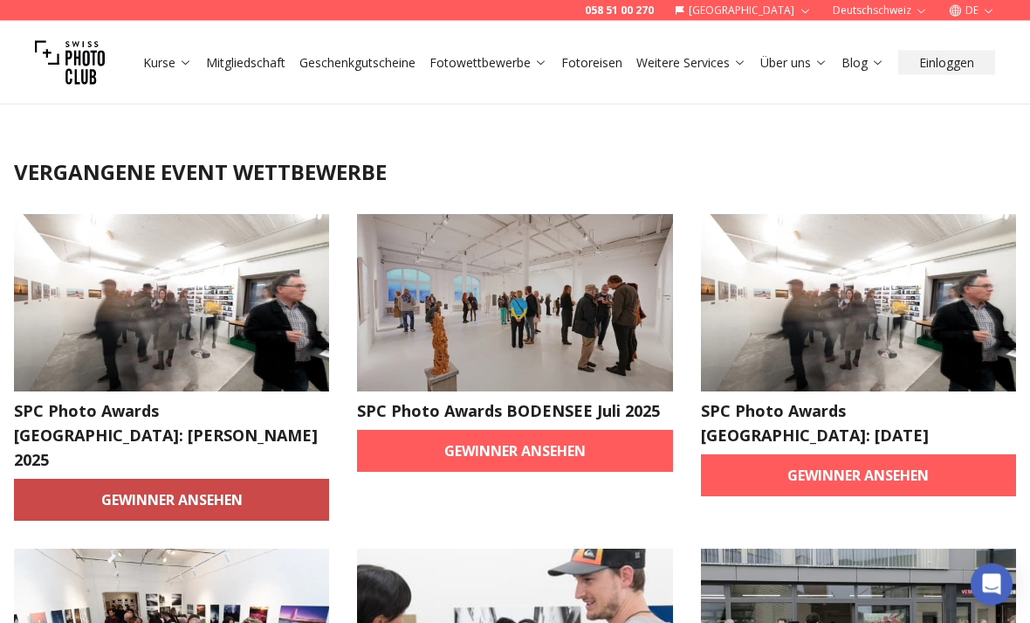 The width and height of the screenshot is (1030, 623). What do you see at coordinates (245, 63) in the screenshot?
I see `button: Mitgliedschaft` at bounding box center [245, 63].